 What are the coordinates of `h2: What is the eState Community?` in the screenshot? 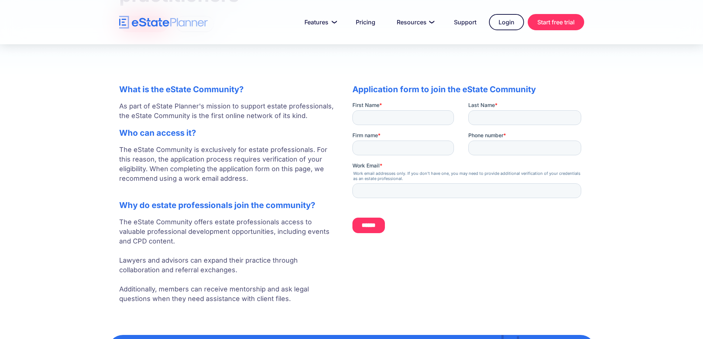 It's located at (228, 89).